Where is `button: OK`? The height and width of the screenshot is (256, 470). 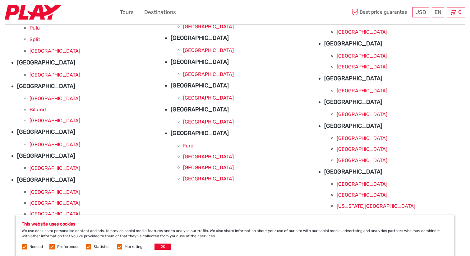
button: OK is located at coordinates (163, 247).